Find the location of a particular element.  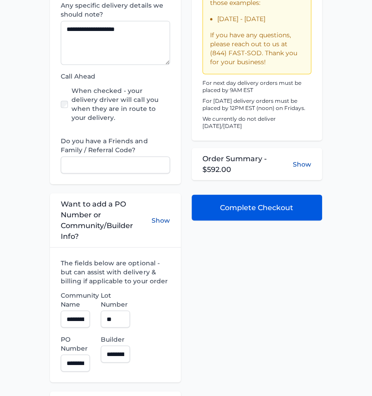

label: The fields below are optional - but can assist with delivery & billing if applicable to your order is located at coordinates (115, 272).